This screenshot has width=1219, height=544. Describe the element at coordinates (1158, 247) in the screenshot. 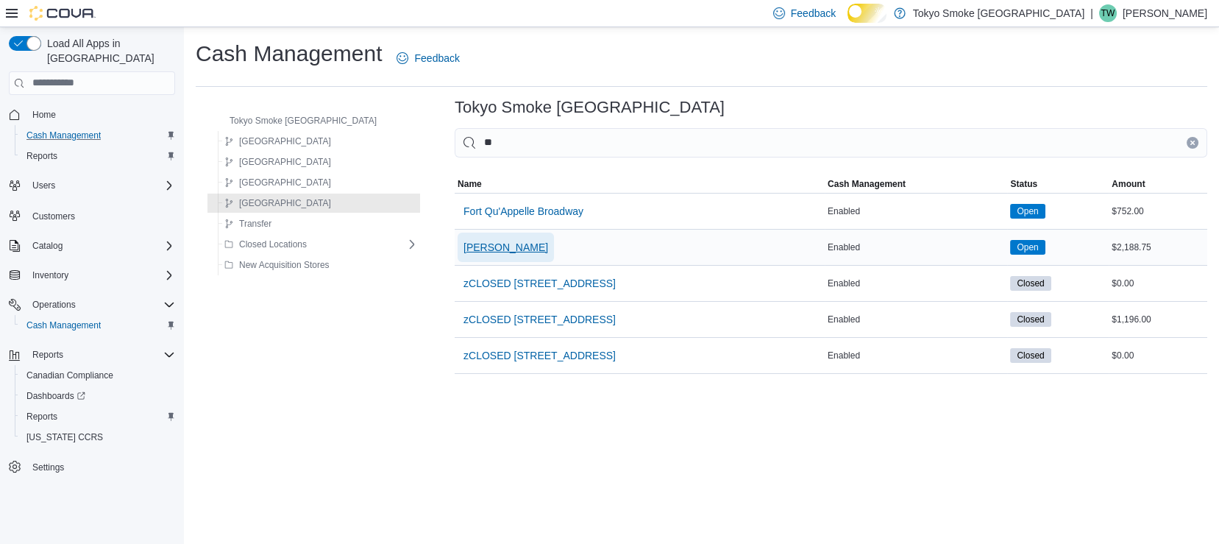

I see `div: $2,188.75` at that location.